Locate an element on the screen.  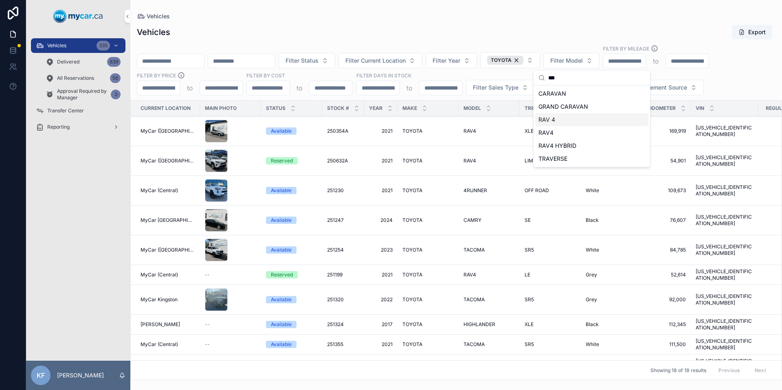
a: 2017 is located at coordinates (381, 325).